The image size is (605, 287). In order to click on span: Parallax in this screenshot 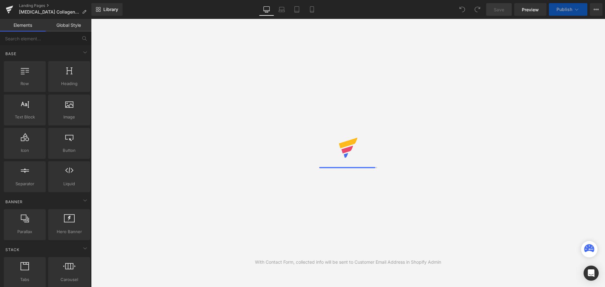, I will do `click(25, 232)`.